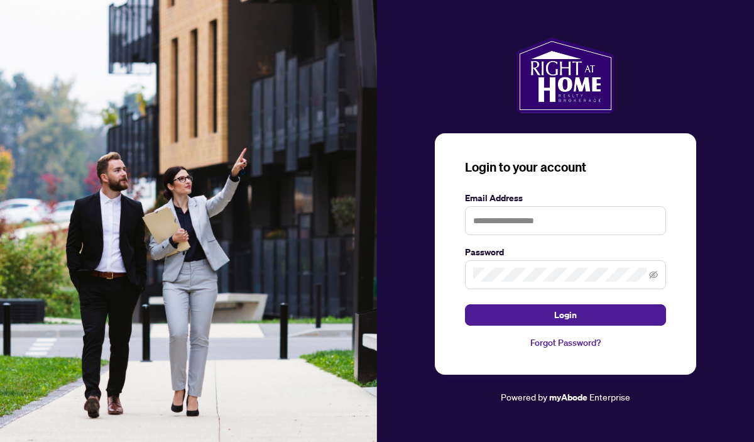 Image resolution: width=754 pixels, height=442 pixels. What do you see at coordinates (524, 397) in the screenshot?
I see `span: Powered by` at bounding box center [524, 397].